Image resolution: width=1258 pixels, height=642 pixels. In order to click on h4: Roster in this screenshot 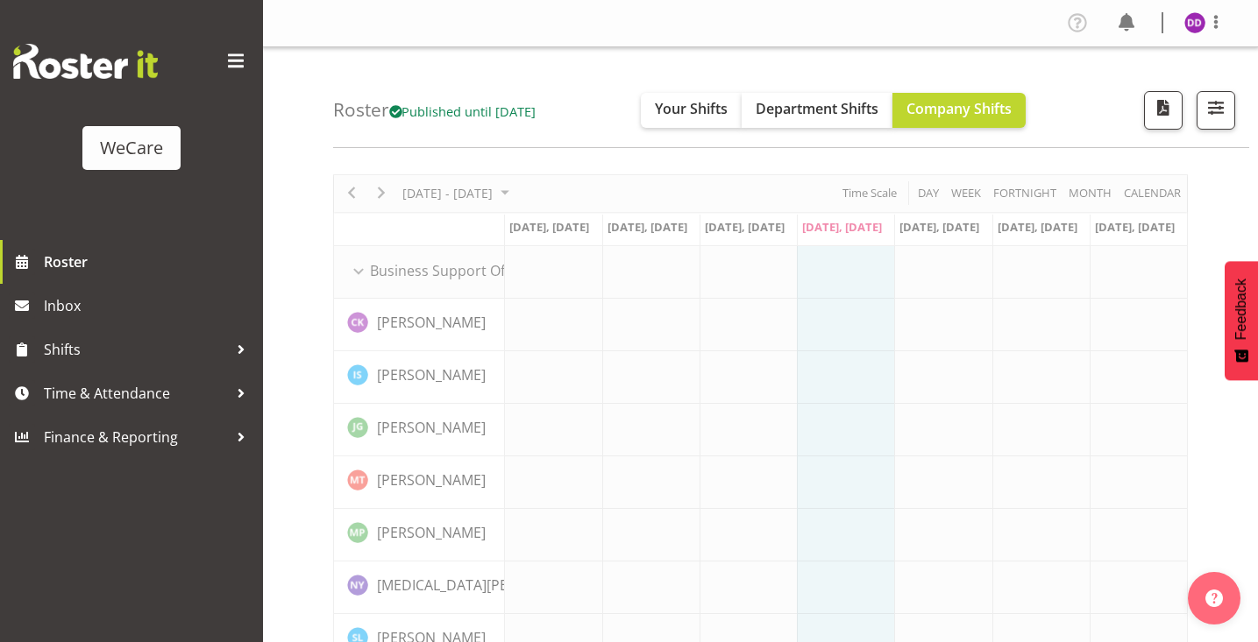, I will do `click(435, 110)`.